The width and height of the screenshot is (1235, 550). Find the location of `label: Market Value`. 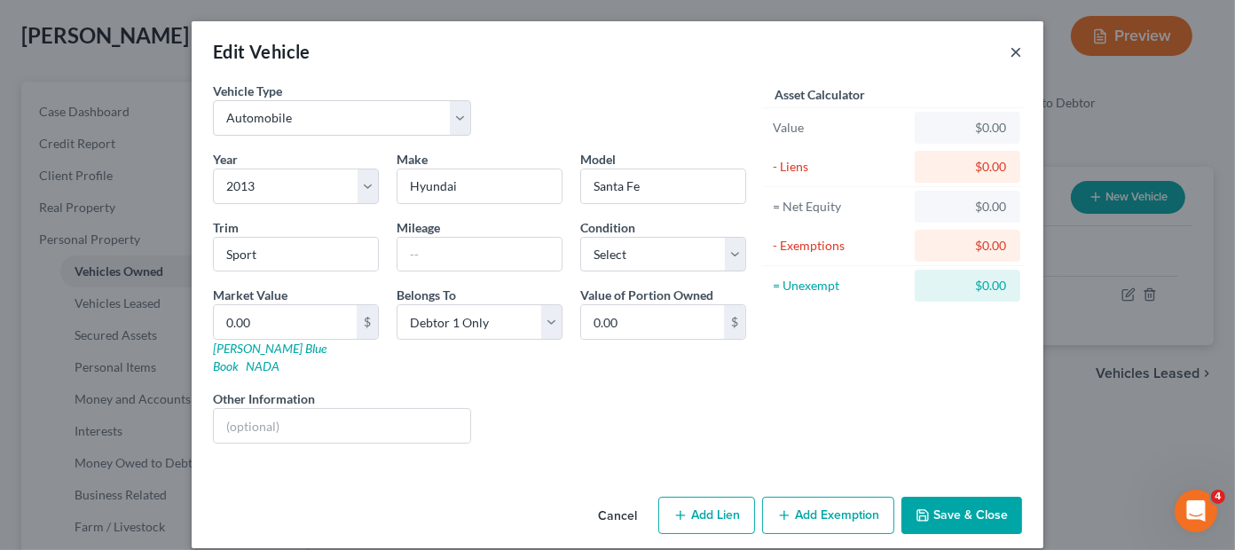

label: Market Value is located at coordinates (250, 294).